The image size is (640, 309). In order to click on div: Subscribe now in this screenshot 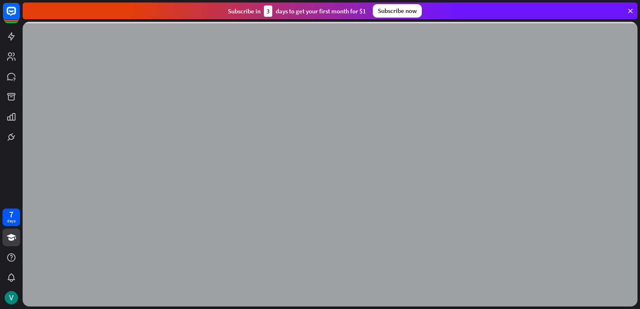, I will do `click(397, 11)`.